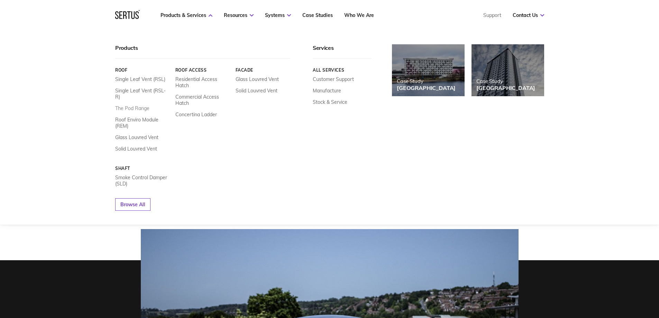  I want to click on a: Stock & Service, so click(330, 102).